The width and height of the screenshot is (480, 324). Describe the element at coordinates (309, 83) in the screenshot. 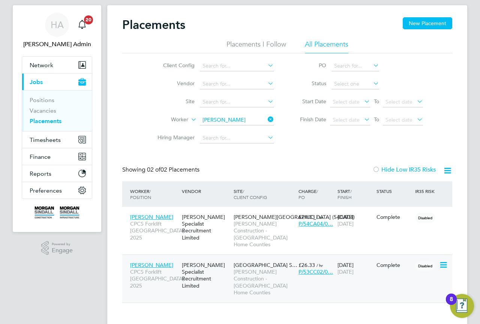

I see `label: Status` at that location.